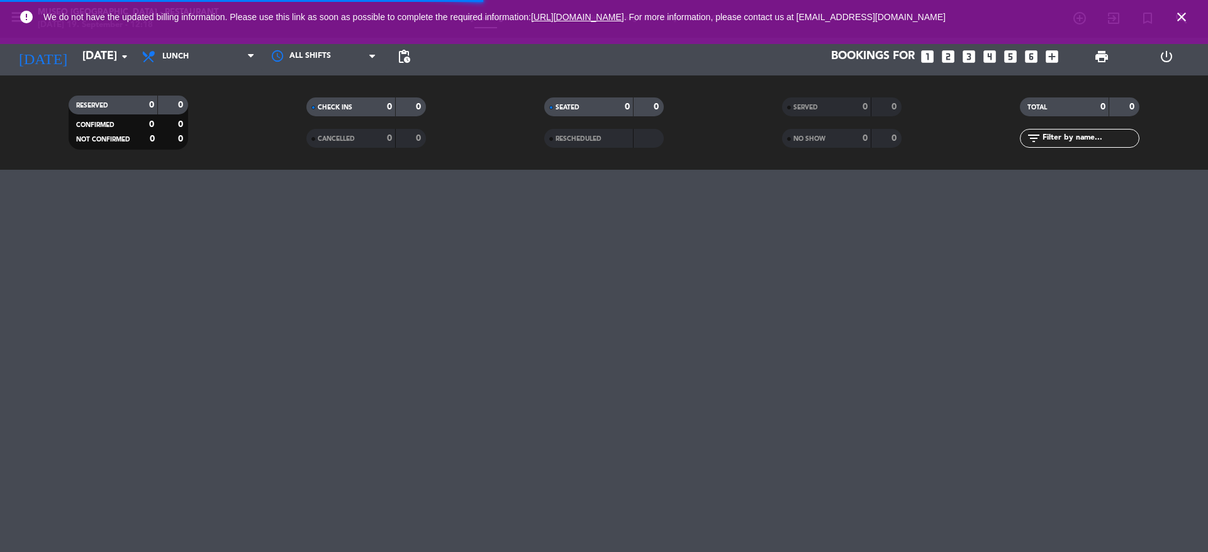 The image size is (1208, 552). What do you see at coordinates (1090, 138) in the screenshot?
I see `input: Filter by name...` at bounding box center [1090, 138].